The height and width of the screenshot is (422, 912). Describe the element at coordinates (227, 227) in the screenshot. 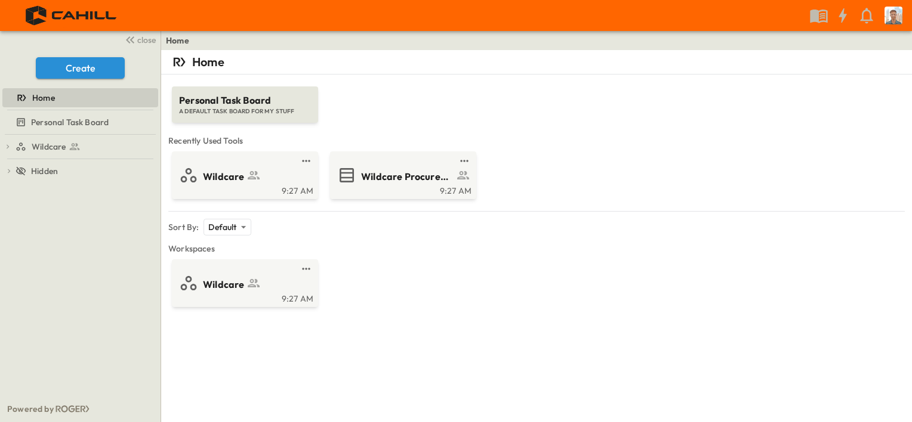

I see `div: Default` at that location.